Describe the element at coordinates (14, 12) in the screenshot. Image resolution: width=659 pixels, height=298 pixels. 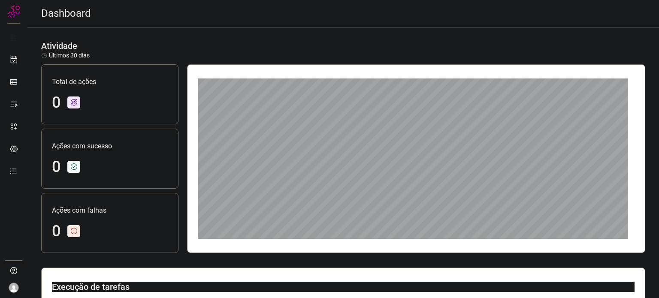
I see `img: Logo` at that location.